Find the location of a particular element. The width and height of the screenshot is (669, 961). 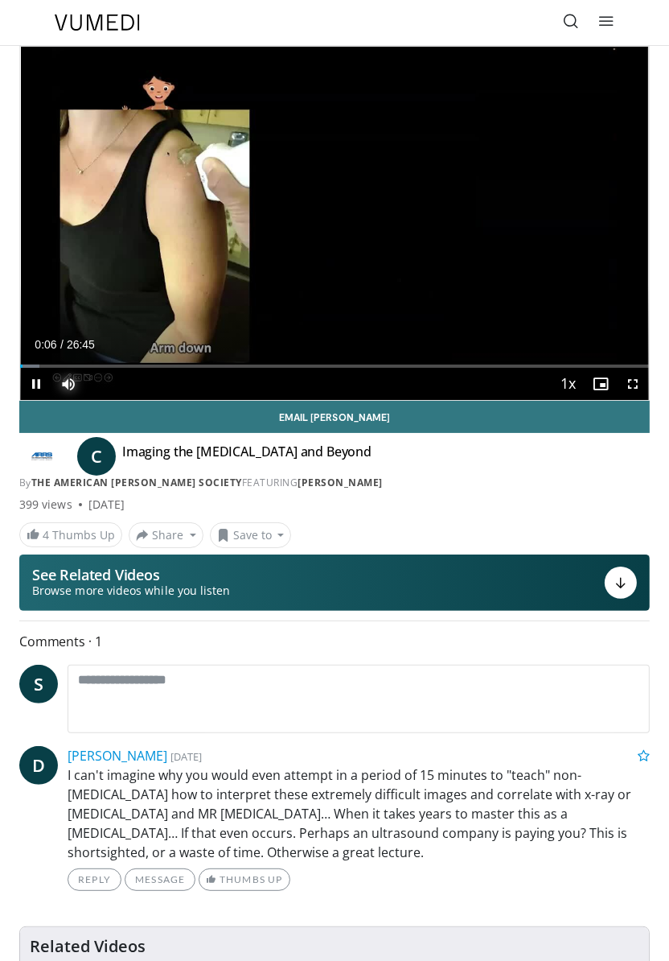

a: Thumbs Up is located at coordinates (244, 879).